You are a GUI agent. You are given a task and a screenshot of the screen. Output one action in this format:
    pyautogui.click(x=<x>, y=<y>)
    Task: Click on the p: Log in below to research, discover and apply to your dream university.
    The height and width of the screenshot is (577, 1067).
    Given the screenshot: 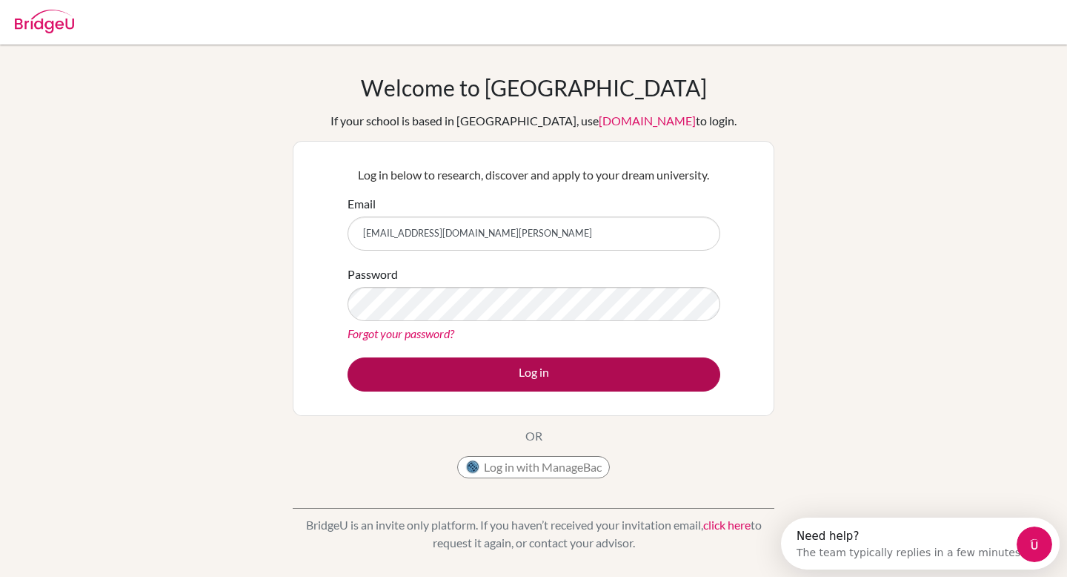 What is the action you would take?
    pyautogui.click(x=534, y=175)
    